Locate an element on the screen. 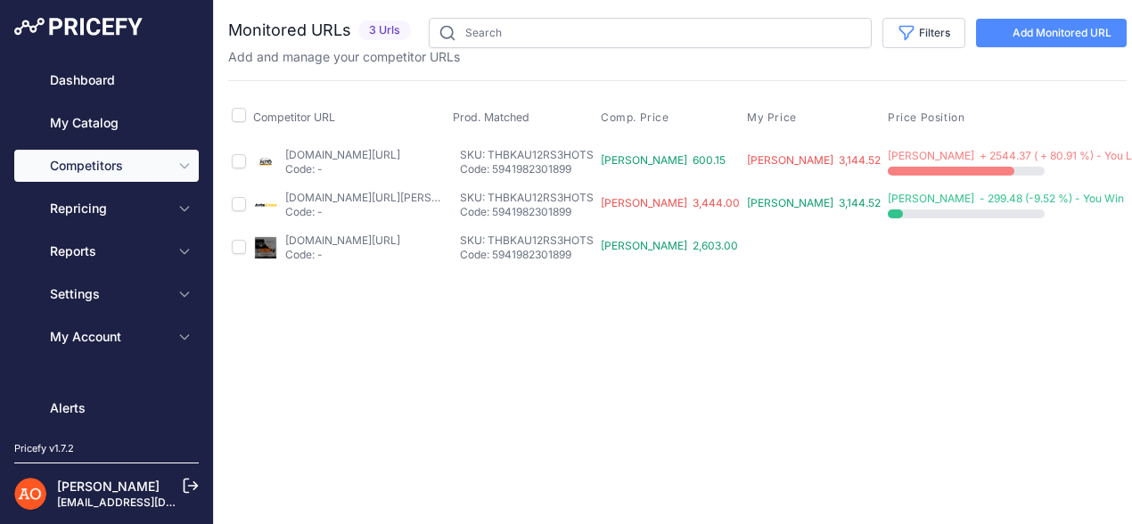  h2: Monitored URLs is located at coordinates (290, 30).